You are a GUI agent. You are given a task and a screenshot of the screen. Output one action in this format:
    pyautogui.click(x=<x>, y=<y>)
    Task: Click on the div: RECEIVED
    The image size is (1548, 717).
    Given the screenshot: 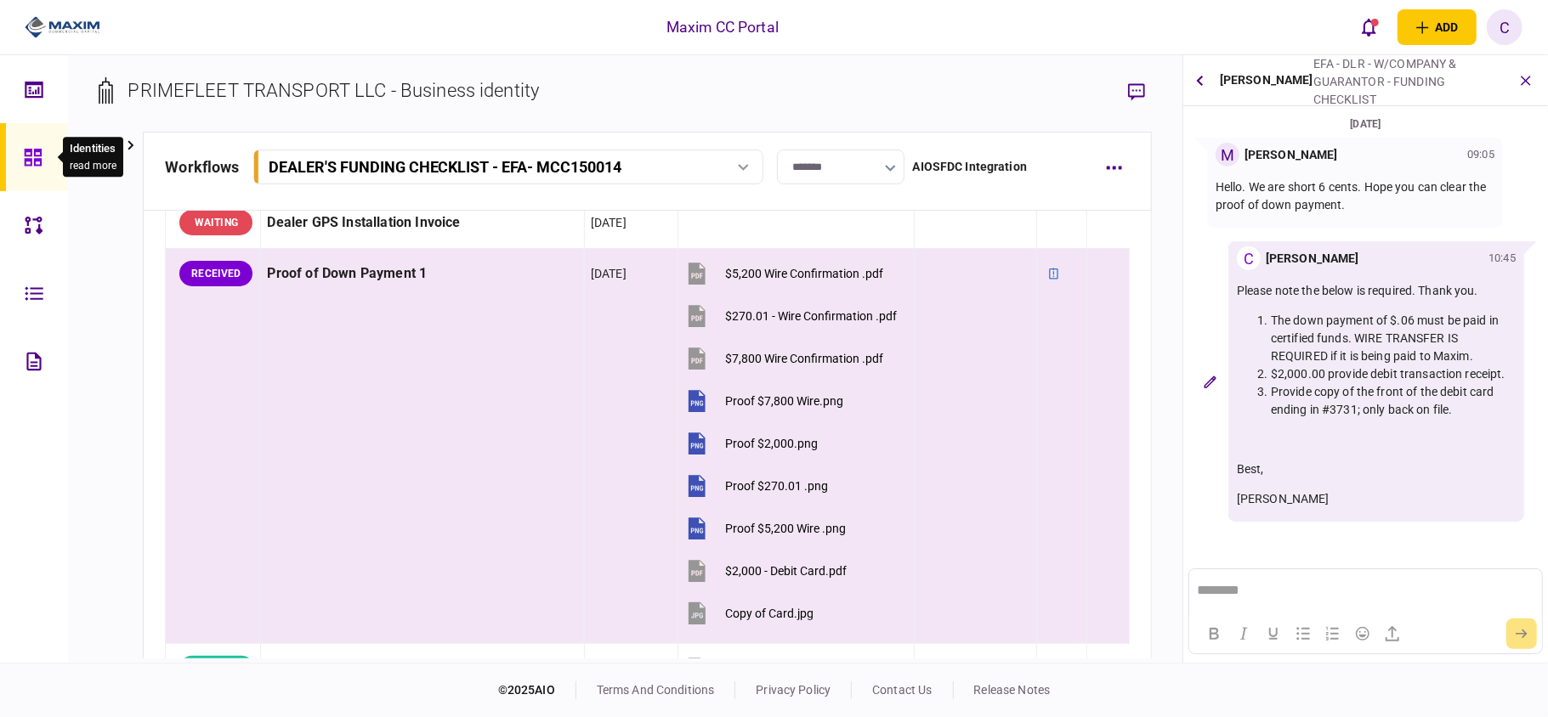 What is the action you would take?
    pyautogui.click(x=216, y=274)
    